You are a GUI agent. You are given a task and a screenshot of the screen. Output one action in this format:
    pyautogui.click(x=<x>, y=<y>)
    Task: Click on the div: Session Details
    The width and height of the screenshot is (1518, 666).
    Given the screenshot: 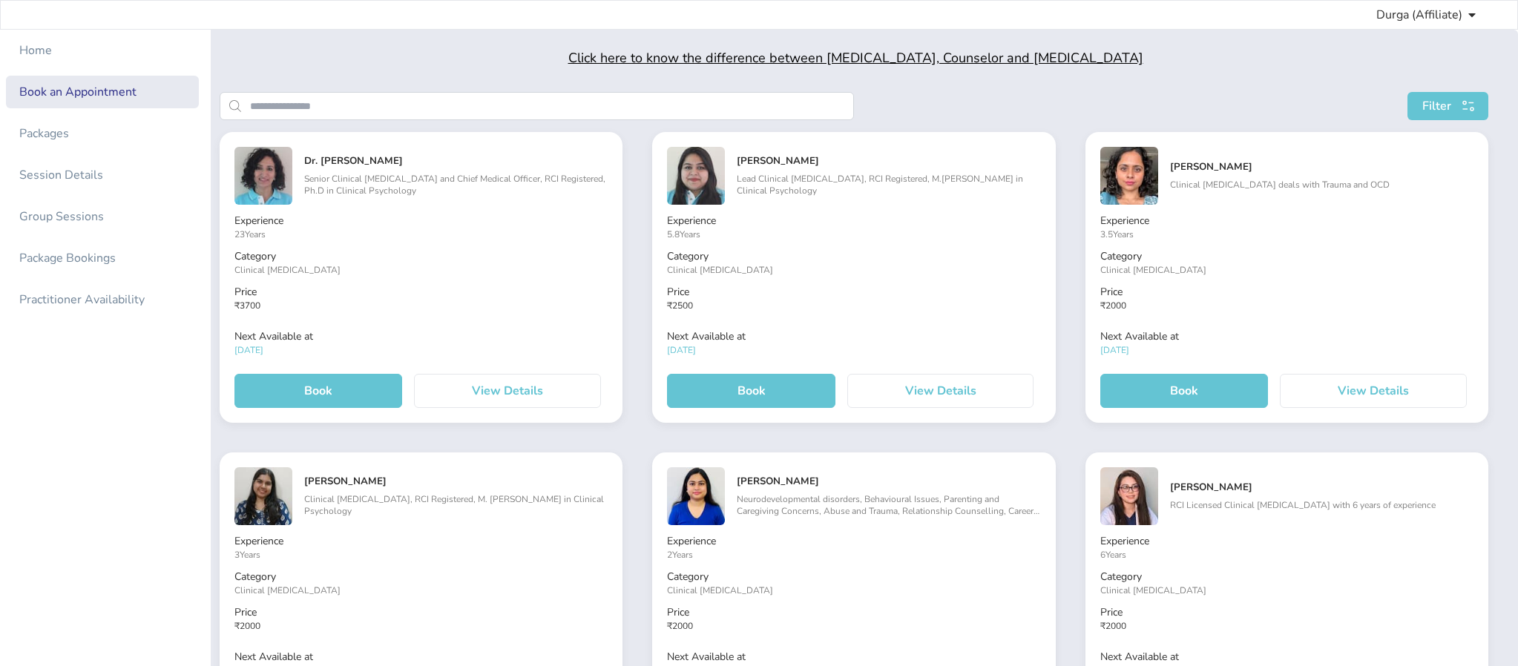 What is the action you would take?
    pyautogui.click(x=61, y=175)
    